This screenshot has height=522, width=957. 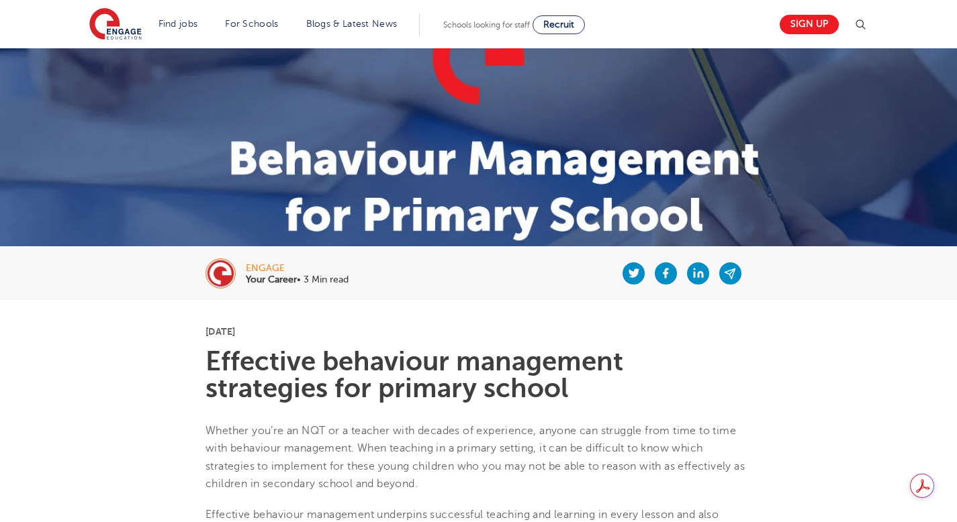 I want to click on a: Sign up, so click(x=809, y=24).